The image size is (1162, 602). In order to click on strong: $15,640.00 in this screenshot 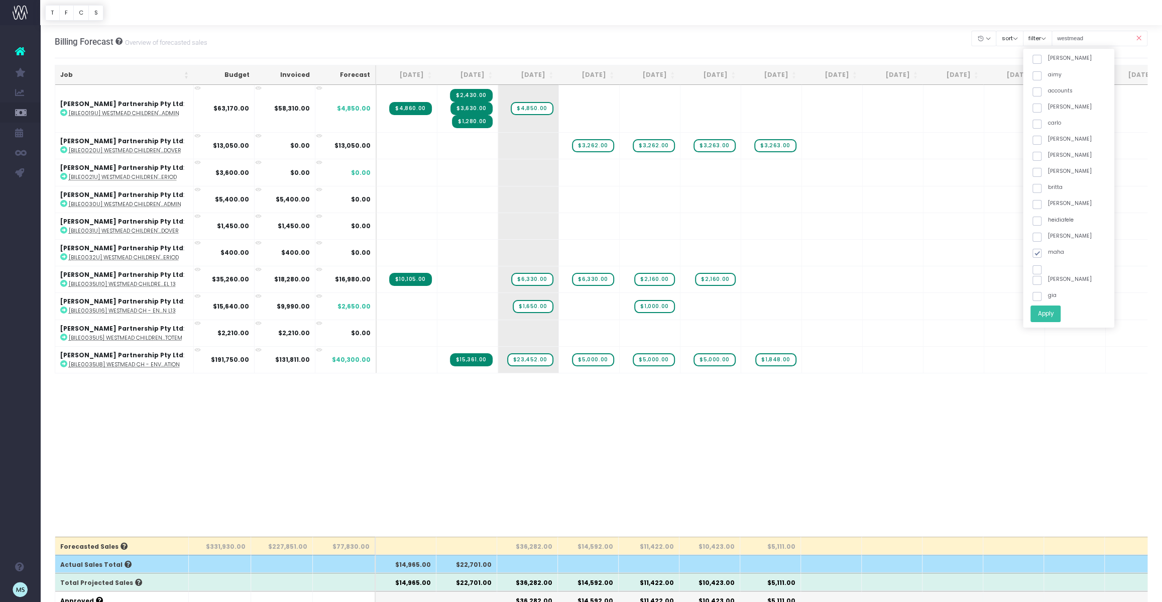, I will do `click(231, 306)`.